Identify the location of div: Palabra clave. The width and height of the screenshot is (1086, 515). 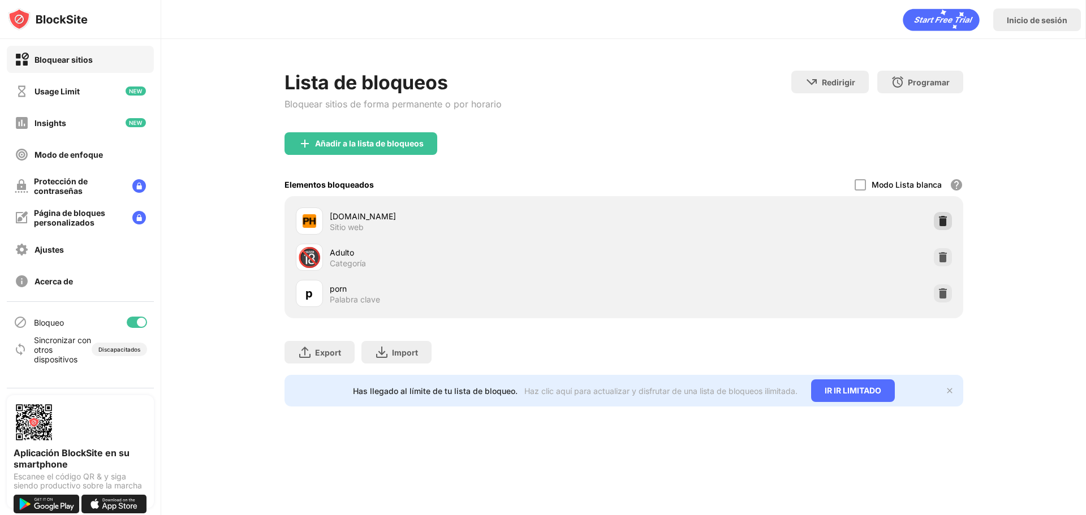
(355, 300).